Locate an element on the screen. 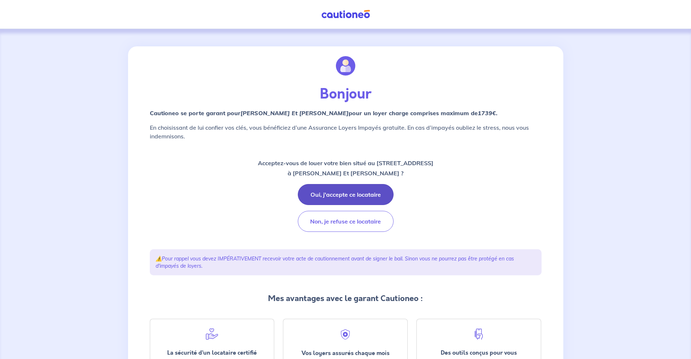 This screenshot has width=691, height=359. p: Mes avantages avec le garant Cautioneo : is located at coordinates (345, 299).